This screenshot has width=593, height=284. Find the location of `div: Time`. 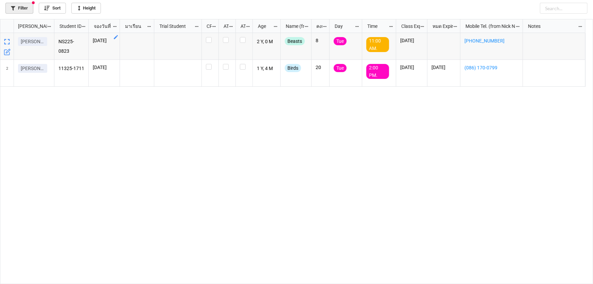

div: Time is located at coordinates (376, 26).